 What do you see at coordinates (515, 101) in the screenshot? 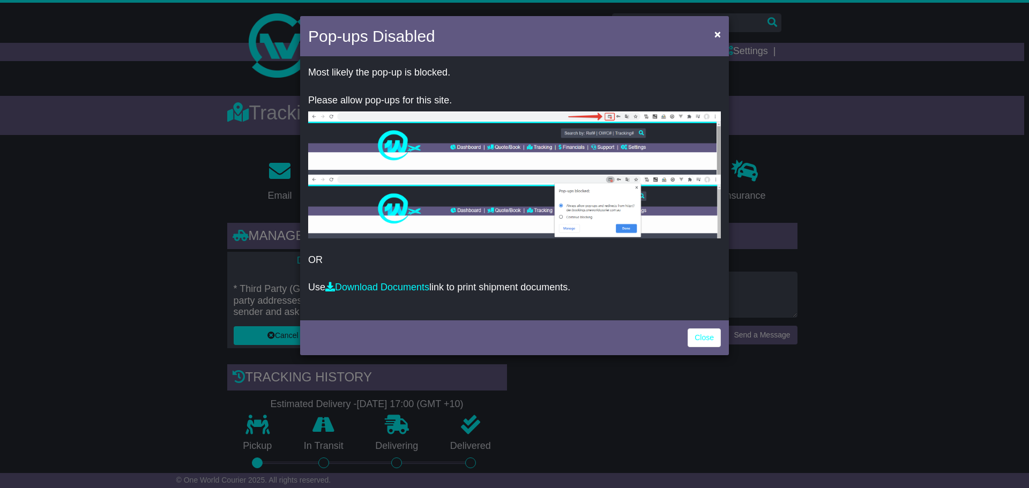
I see `p: Please allow pop-ups for this site.` at bounding box center [515, 101].